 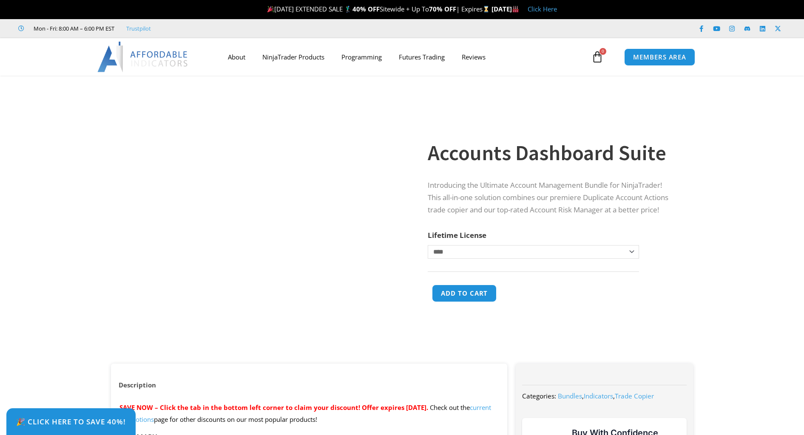 What do you see at coordinates (659, 57) in the screenshot?
I see `span: MEMBERS AREA` at bounding box center [659, 57].